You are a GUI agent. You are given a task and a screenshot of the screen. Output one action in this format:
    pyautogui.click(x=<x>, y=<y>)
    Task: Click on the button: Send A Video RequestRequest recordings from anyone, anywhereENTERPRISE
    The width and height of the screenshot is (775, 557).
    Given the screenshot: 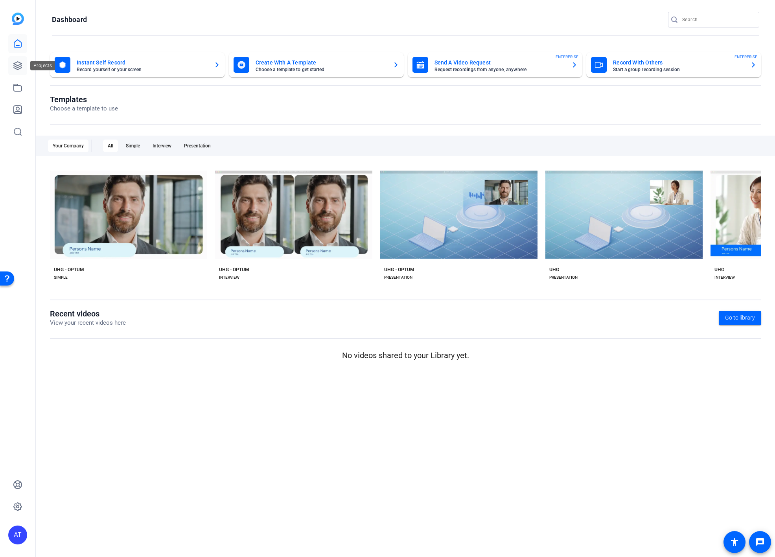 What is the action you would take?
    pyautogui.click(x=495, y=65)
    